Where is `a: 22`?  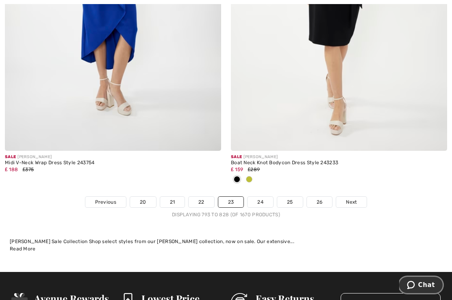 a: 22 is located at coordinates (201, 202).